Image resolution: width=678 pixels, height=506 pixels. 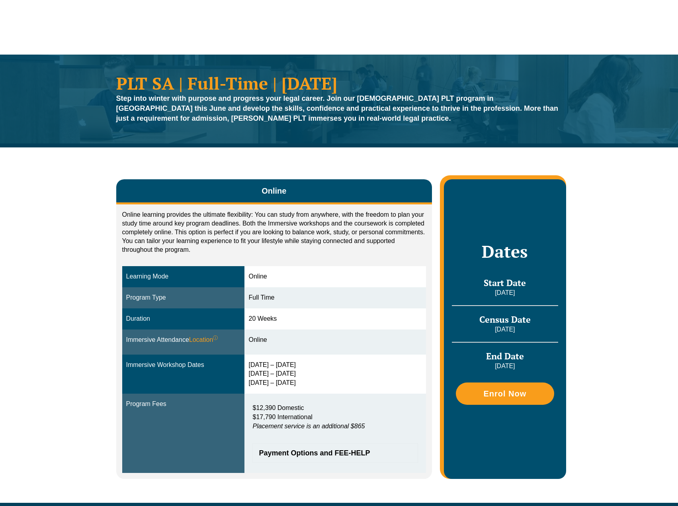 I want to click on div: Duration, so click(x=184, y=319).